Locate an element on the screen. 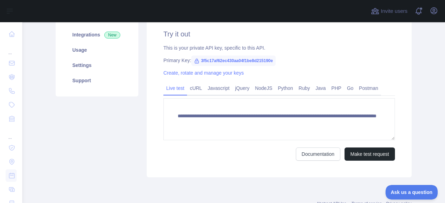 Image resolution: width=445 pixels, height=203 pixels. a: Ruby is located at coordinates (304, 88).